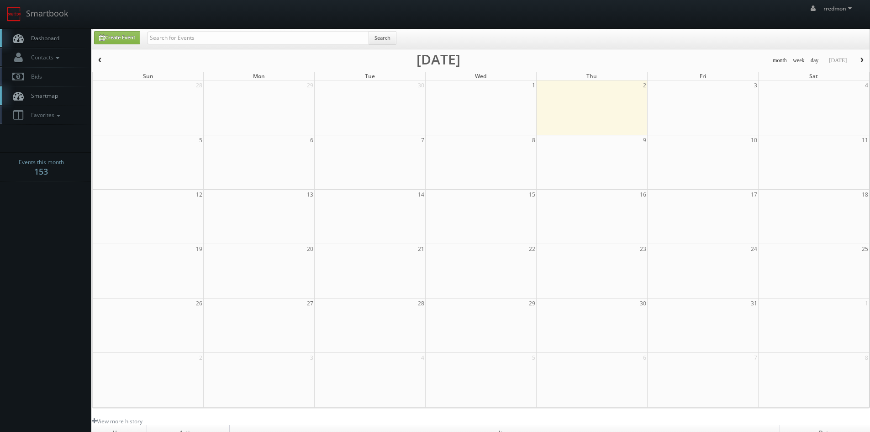  What do you see at coordinates (421, 248) in the screenshot?
I see `span: 21` at bounding box center [421, 248].